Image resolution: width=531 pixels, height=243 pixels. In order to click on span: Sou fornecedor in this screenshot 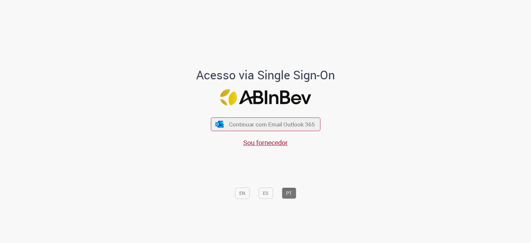, I will do `click(266, 142)`.